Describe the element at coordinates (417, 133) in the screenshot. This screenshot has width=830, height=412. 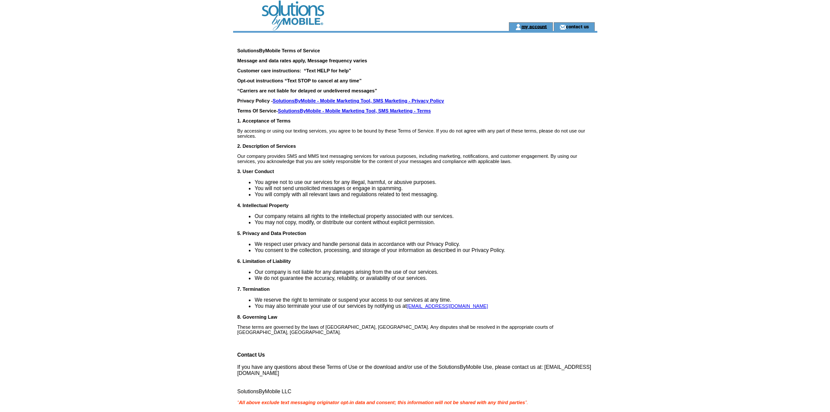
I see `p: By accessing or using our texting services, you agree to be bound by these Terms of Service. If y...` at that location.